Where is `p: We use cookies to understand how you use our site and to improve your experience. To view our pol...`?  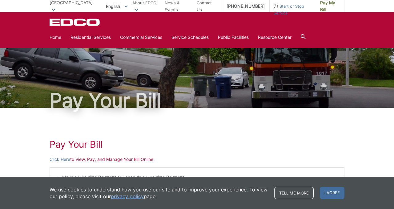
p: We use cookies to understand how you use our site and to improve your experience. To view our pol... is located at coordinates (159, 193).